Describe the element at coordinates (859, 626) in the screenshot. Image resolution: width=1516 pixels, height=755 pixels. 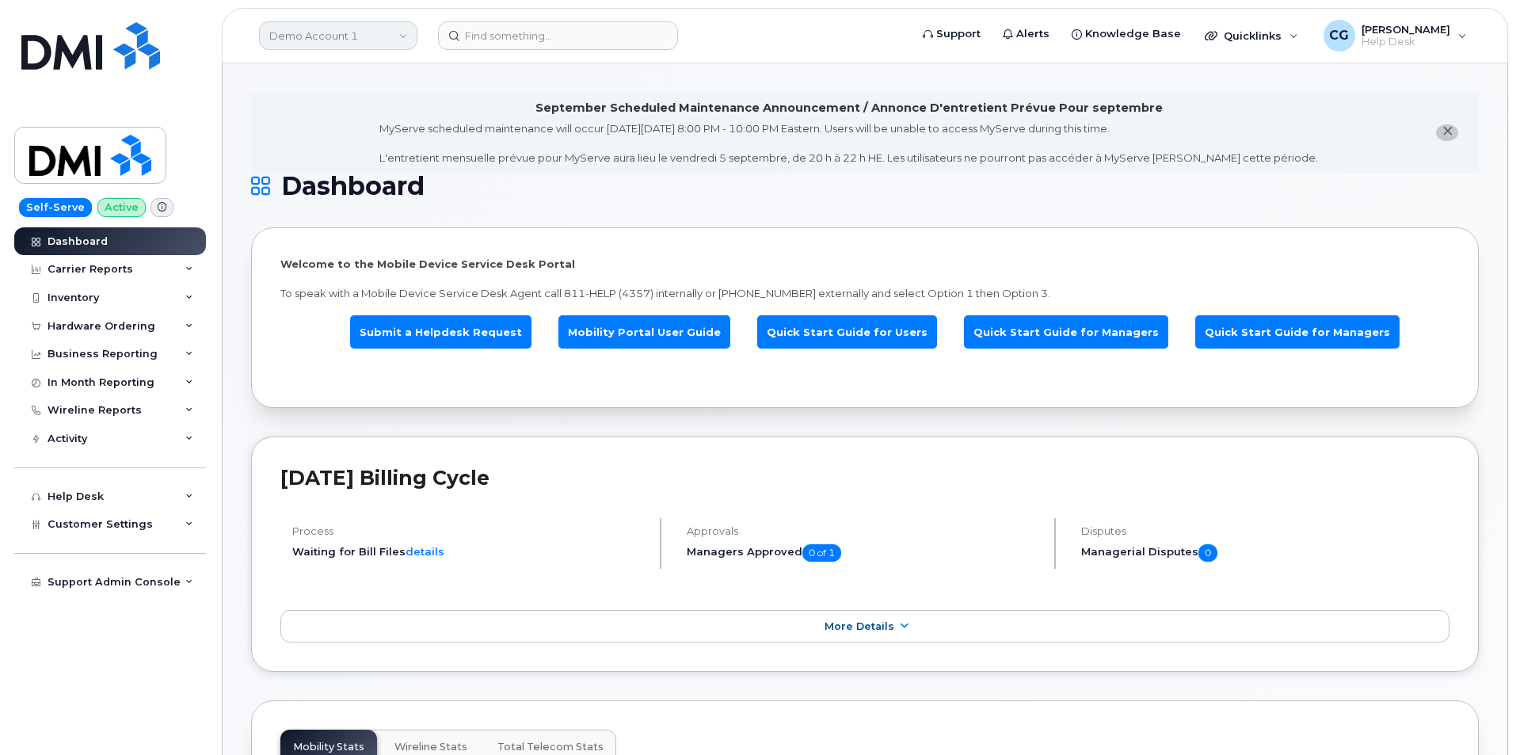
I see `span: More Details` at that location.